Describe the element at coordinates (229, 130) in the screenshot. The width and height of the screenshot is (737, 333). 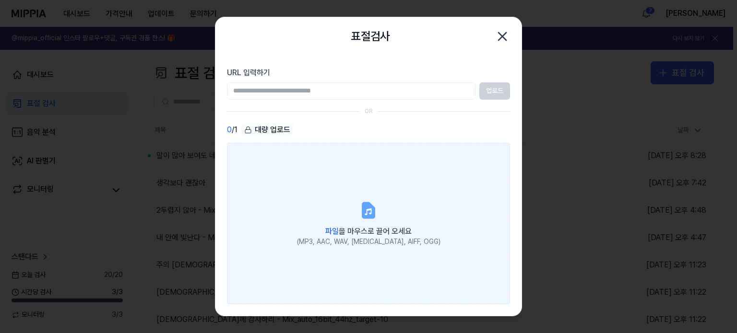
I see `span: 0` at that location.